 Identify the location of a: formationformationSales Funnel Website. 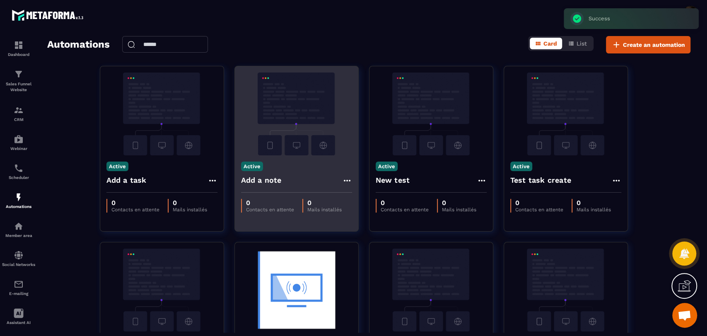
(19, 81).